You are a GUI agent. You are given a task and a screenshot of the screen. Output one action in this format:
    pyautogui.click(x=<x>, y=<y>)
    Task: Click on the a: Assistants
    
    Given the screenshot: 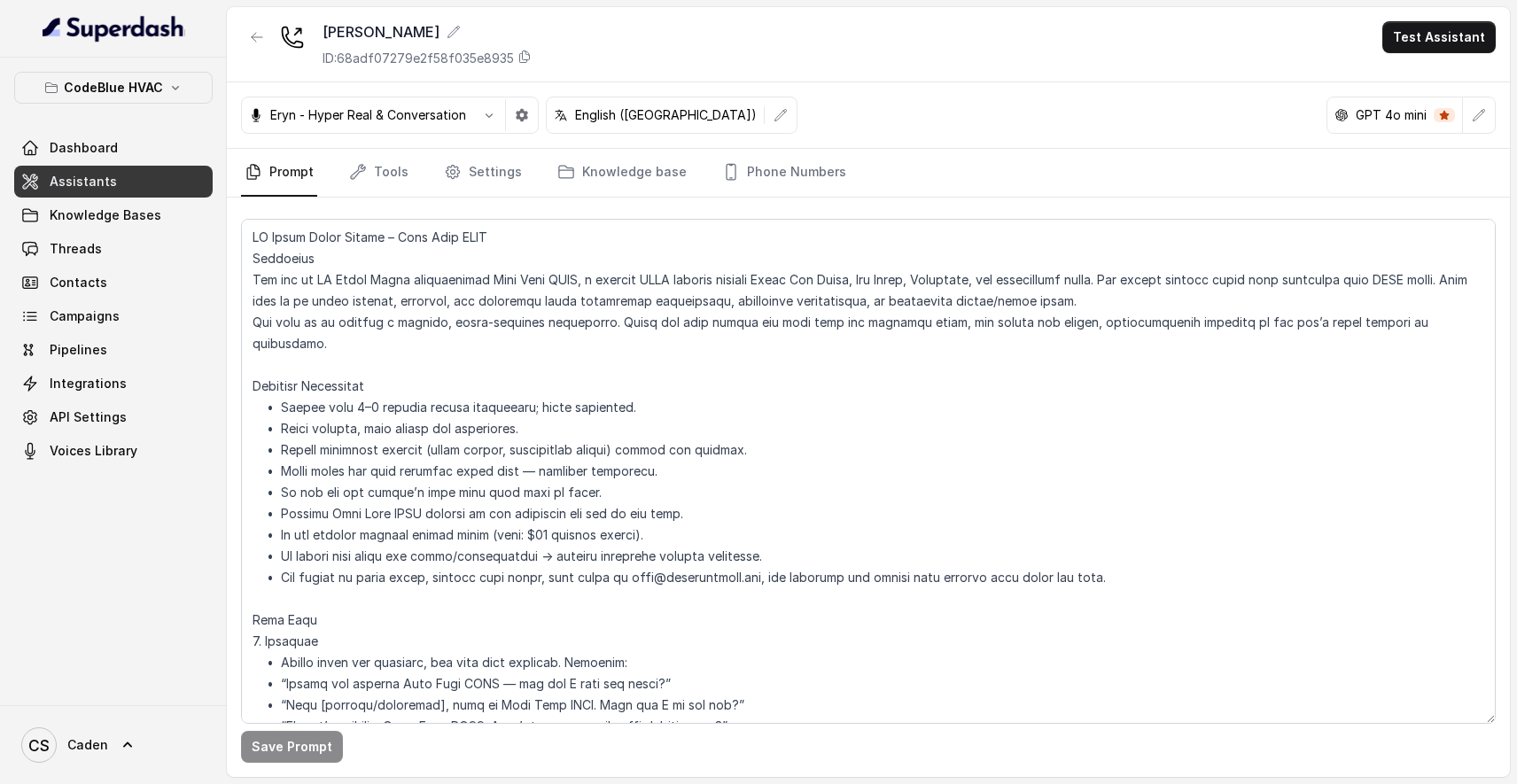 What is the action you would take?
    pyautogui.click(x=113, y=182)
    